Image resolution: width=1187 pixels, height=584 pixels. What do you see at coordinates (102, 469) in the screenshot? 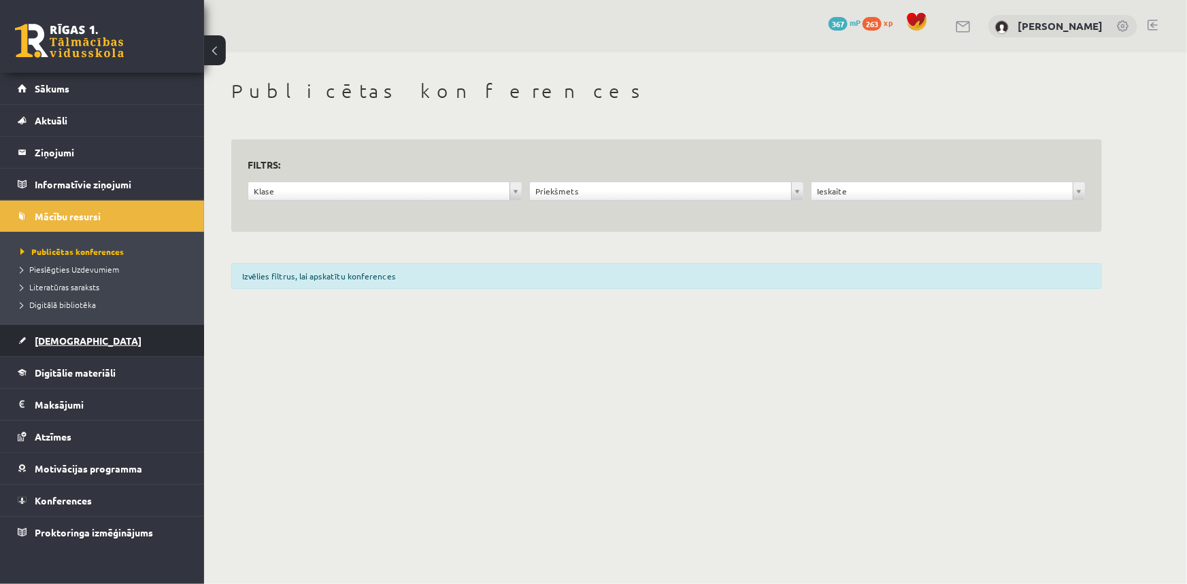
I see `a: Motivācijas programma` at bounding box center [102, 469].